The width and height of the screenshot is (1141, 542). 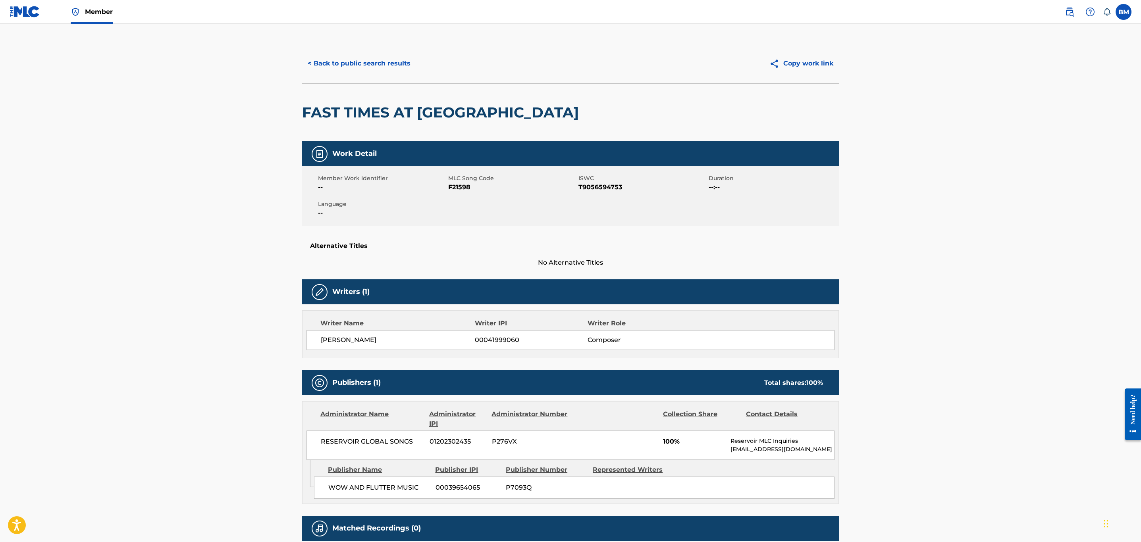 What do you see at coordinates (320, 529) in the screenshot?
I see `img: Matched Recordings` at bounding box center [320, 529].